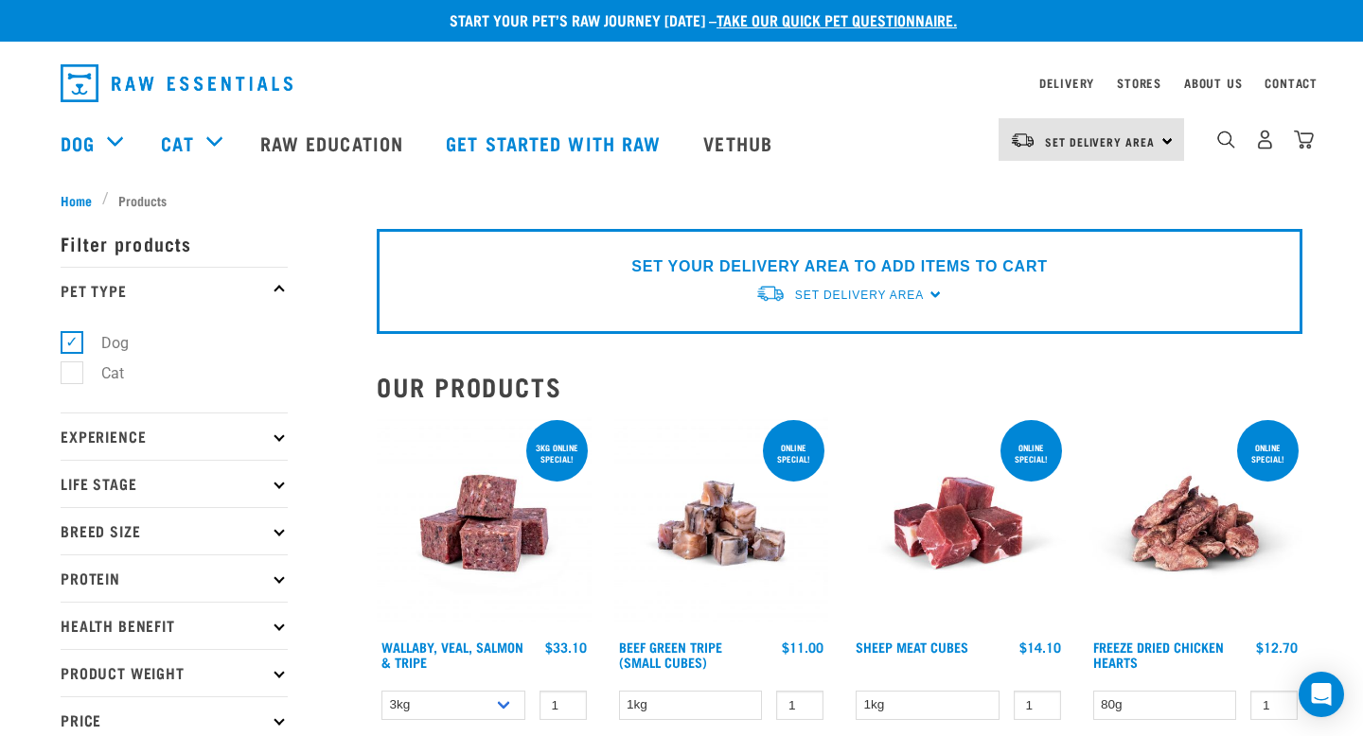 The width and height of the screenshot is (1363, 736). I want to click on img: Beef Tripe Bites 1634, so click(721, 523).